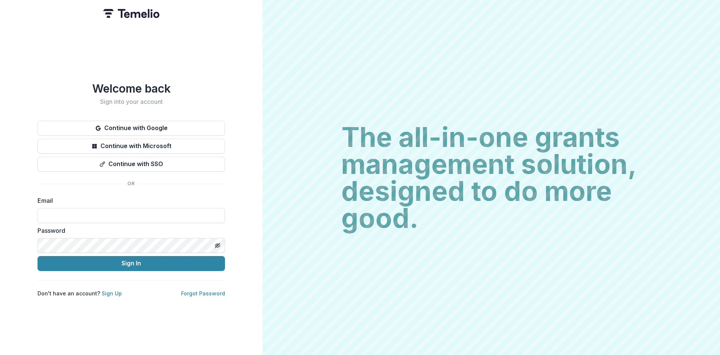  I want to click on img: Temelio, so click(131, 13).